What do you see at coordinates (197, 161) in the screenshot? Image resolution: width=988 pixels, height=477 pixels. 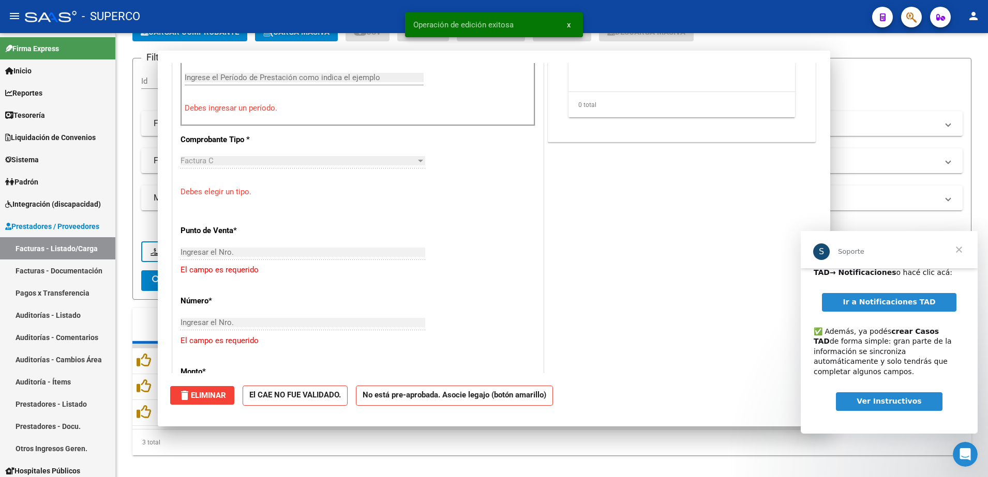 I see `span: Factura C` at bounding box center [197, 161].